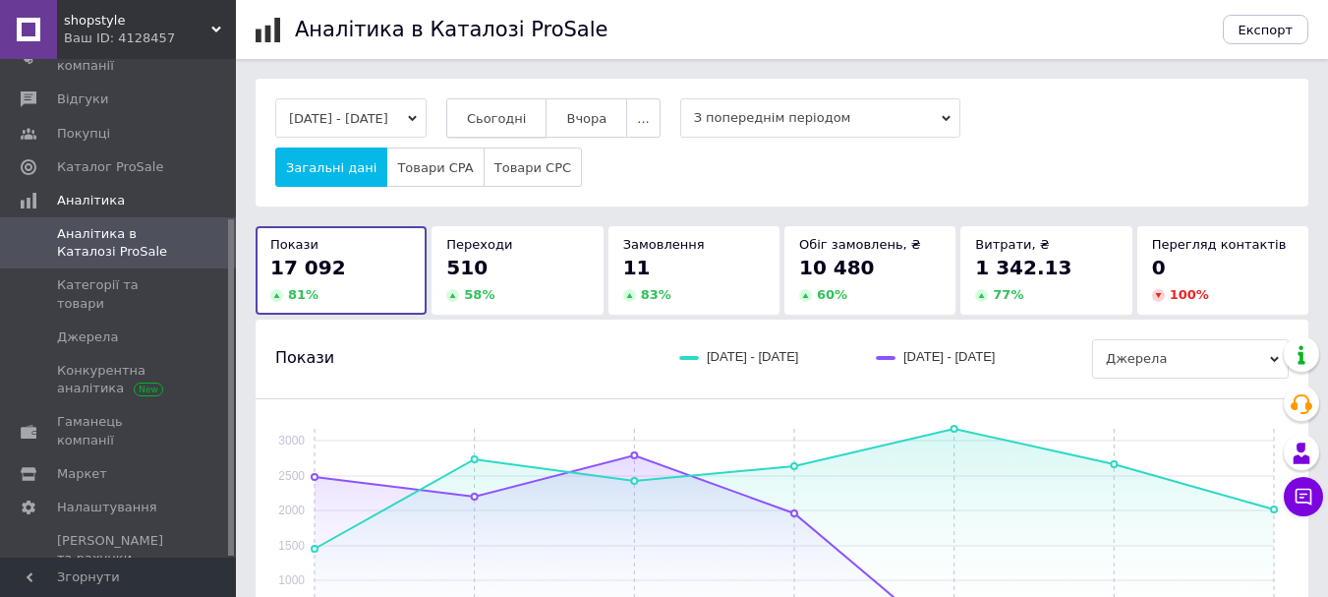  Describe the element at coordinates (451, 29) in the screenshot. I see `h1: Аналітика в Каталозі ProSale` at that location.